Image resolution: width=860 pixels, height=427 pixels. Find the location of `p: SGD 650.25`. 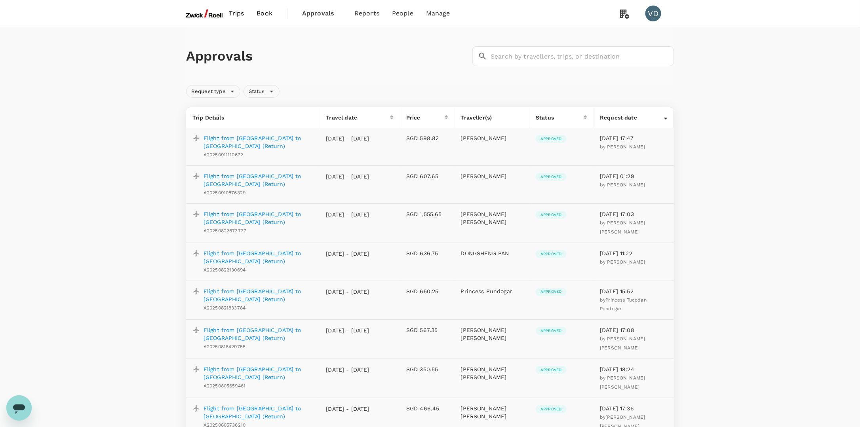

p: SGD 650.25 is located at coordinates (427, 291).